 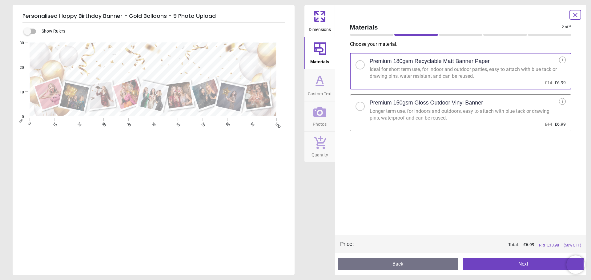 I want to click on button: Back, so click(x=398, y=264).